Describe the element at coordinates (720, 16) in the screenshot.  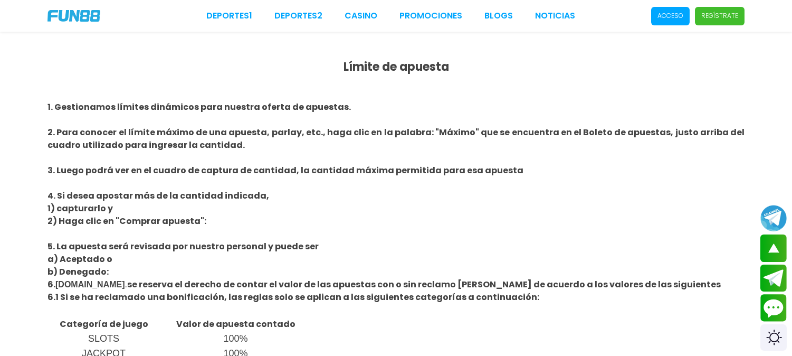
I see `p: Regístrate` at that location.